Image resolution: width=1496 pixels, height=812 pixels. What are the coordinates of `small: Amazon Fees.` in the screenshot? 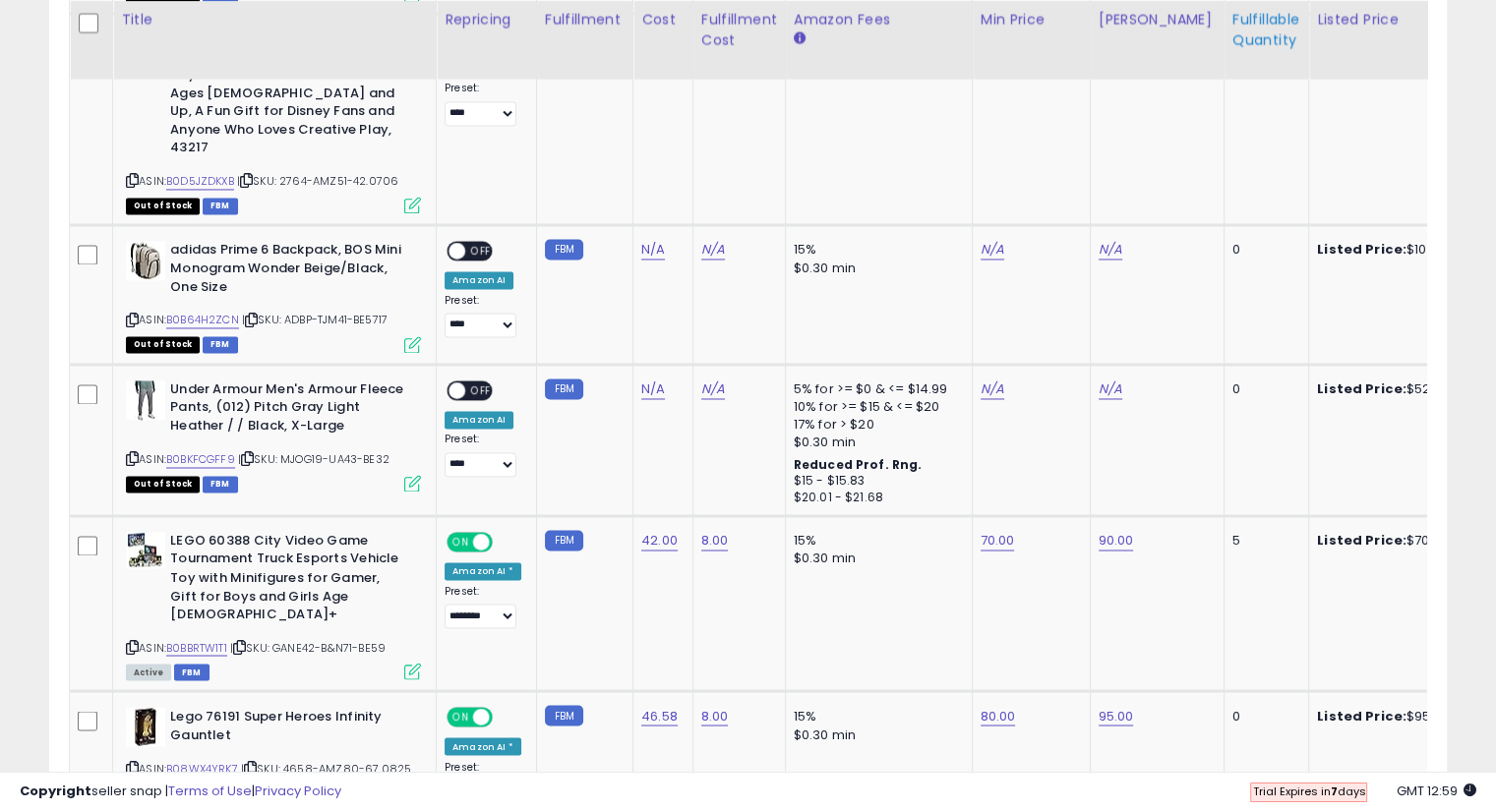 It's located at (800, 39).